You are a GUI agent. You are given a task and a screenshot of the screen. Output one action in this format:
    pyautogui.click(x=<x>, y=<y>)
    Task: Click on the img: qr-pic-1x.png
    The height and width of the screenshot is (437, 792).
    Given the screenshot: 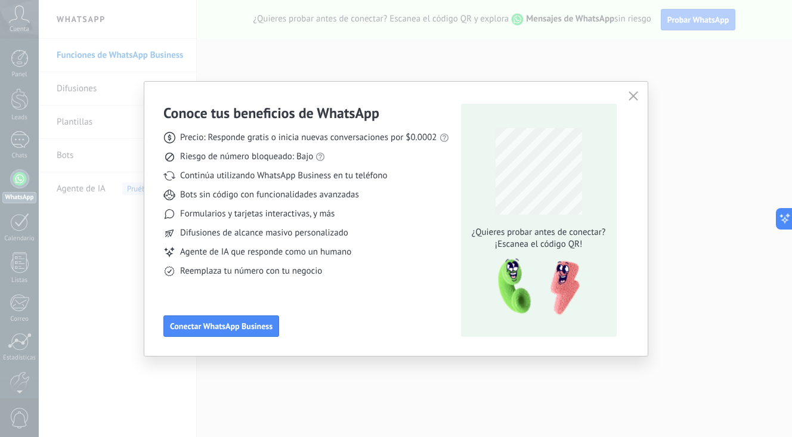 What is the action you would take?
    pyautogui.click(x=535, y=287)
    